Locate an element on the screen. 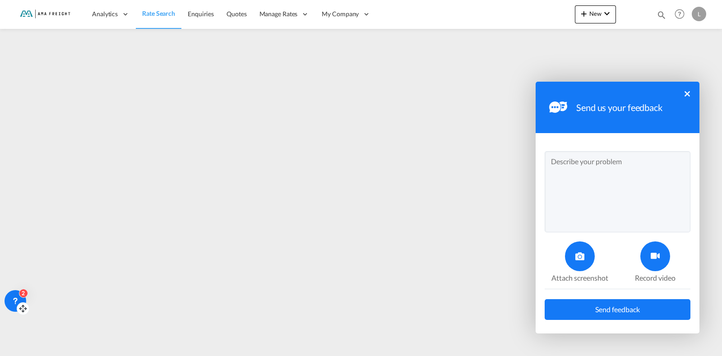 Image resolution: width=722 pixels, height=356 pixels. div: Help is located at coordinates (682, 14).